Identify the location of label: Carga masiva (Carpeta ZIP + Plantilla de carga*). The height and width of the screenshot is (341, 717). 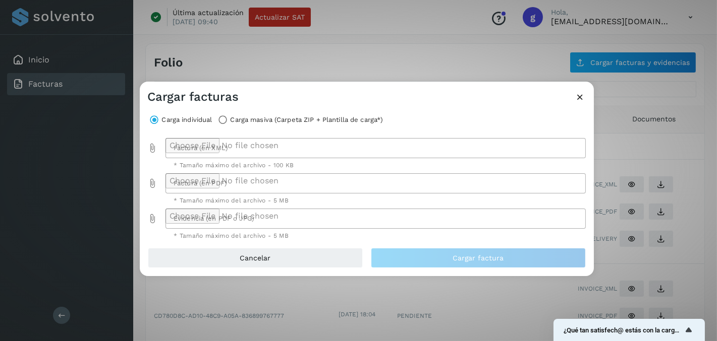
(306, 120).